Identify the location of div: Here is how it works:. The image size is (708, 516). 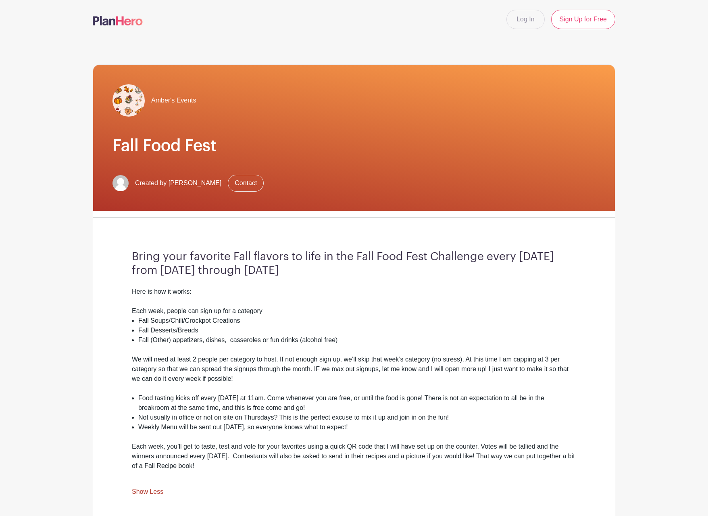
(354, 291).